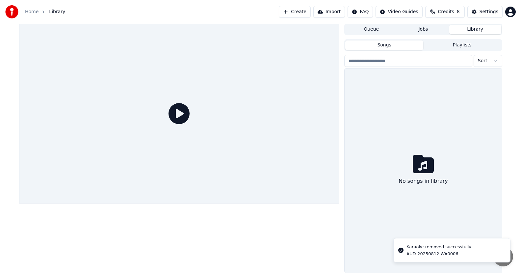 The height and width of the screenshot is (273, 521). I want to click on div: Karaoke removed successfully, so click(439, 247).